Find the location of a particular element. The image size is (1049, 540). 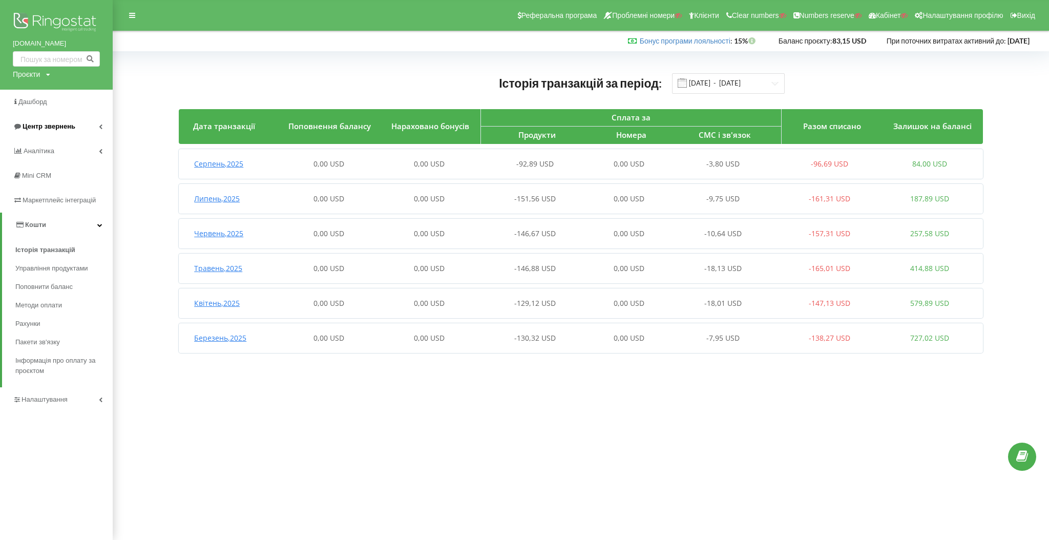

span: Травень , 2025 is located at coordinates (218, 268).